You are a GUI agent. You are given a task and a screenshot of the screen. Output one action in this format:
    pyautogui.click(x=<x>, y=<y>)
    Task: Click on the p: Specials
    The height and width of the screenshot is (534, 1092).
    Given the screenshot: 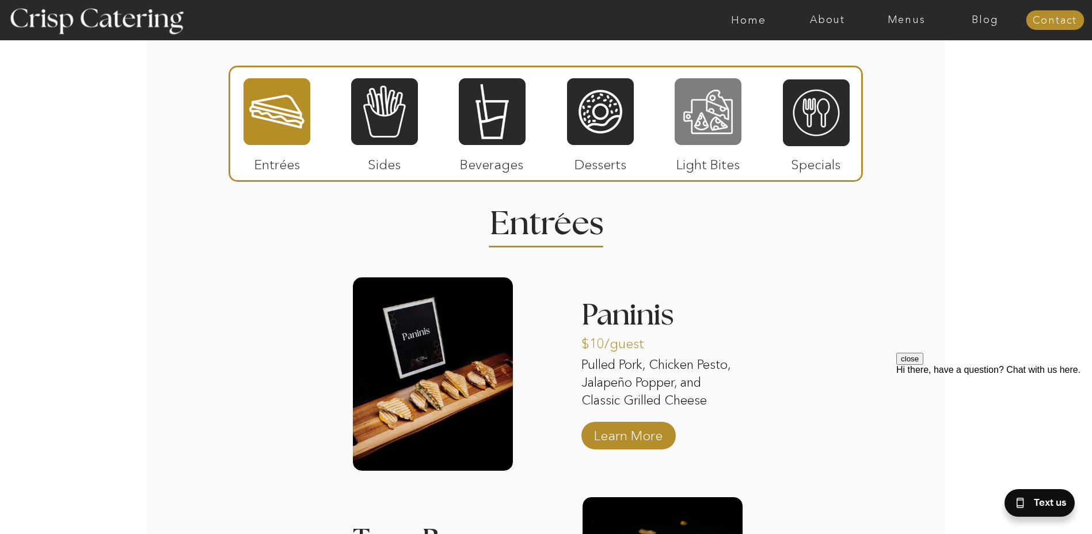 What is the action you would take?
    pyautogui.click(x=816, y=162)
    